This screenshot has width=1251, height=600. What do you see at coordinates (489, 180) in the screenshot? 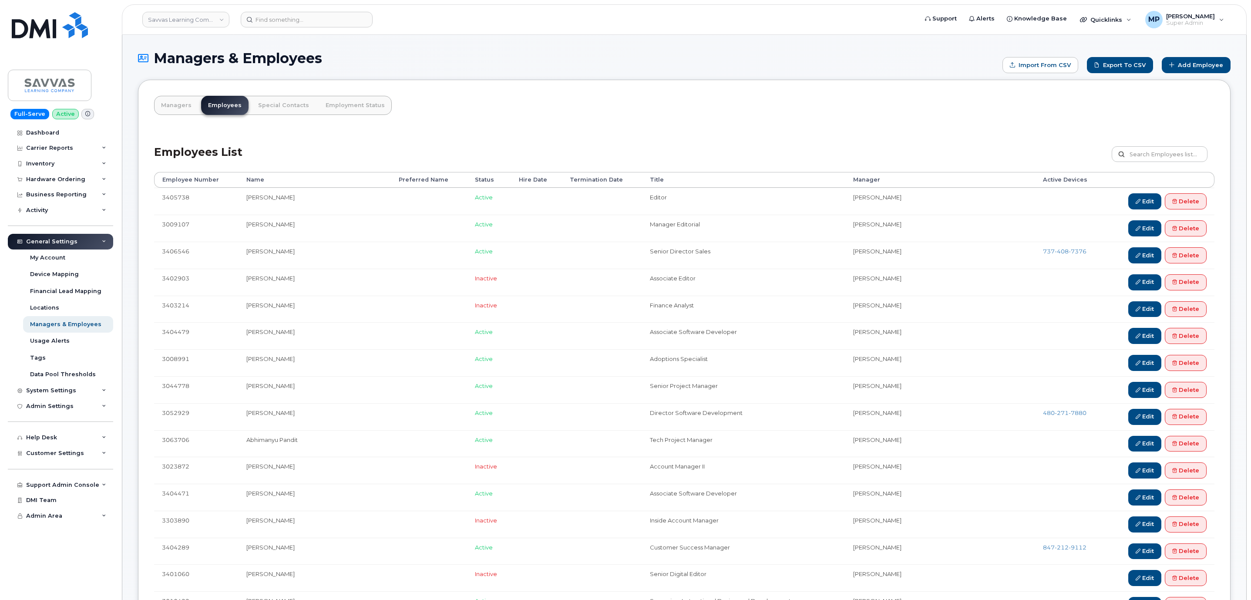
I see `th: Status` at bounding box center [489, 180].